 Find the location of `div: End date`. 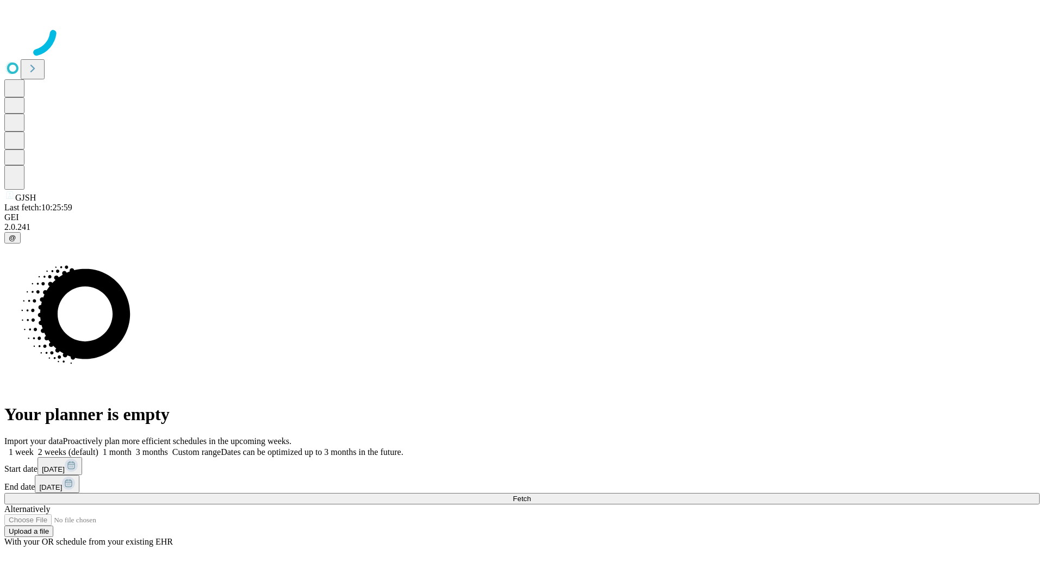

div: End date is located at coordinates (522, 484).